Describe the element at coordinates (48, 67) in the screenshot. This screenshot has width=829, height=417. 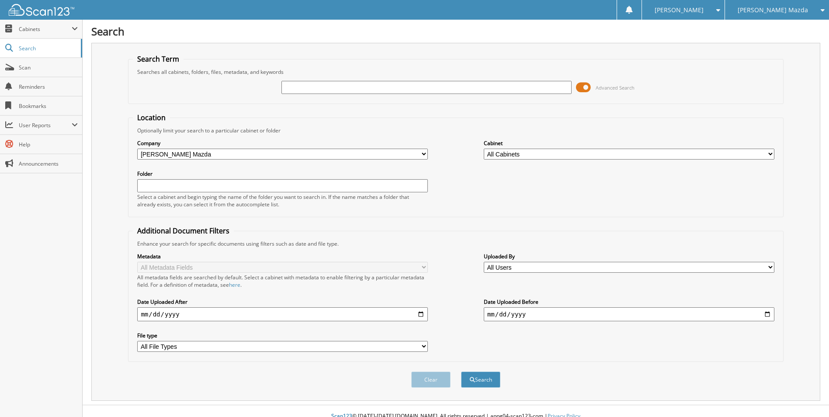
I see `span: Scan` at that location.